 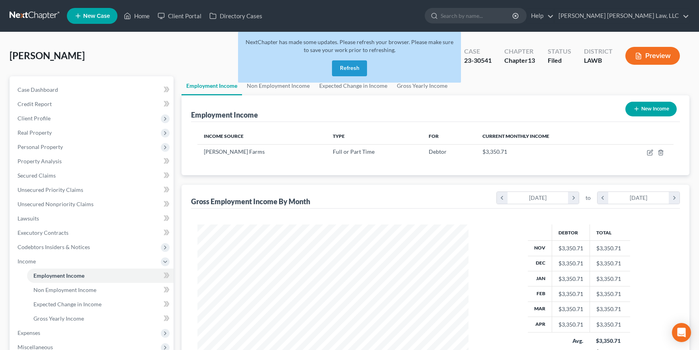 What do you see at coordinates (598, 51) in the screenshot?
I see `div: District` at bounding box center [598, 51].